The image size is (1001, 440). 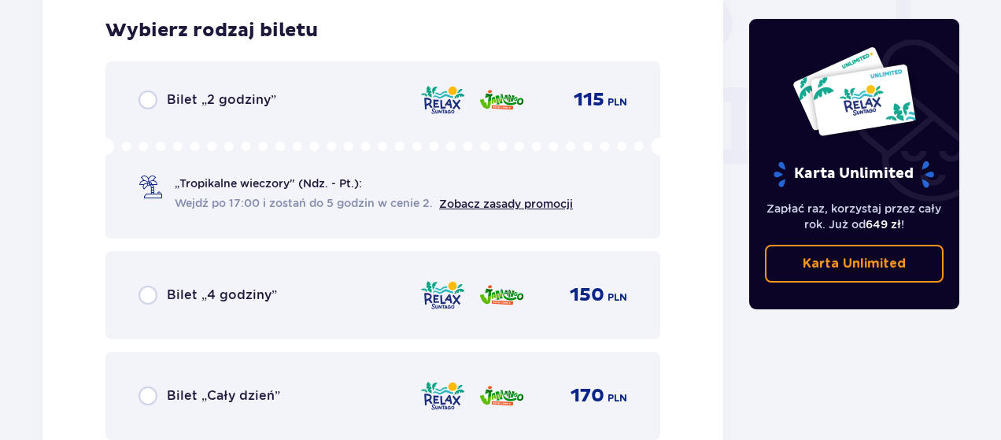 I want to click on p: Zapłać raz, korzystaj przez cały rok. Już od !, so click(x=854, y=216).